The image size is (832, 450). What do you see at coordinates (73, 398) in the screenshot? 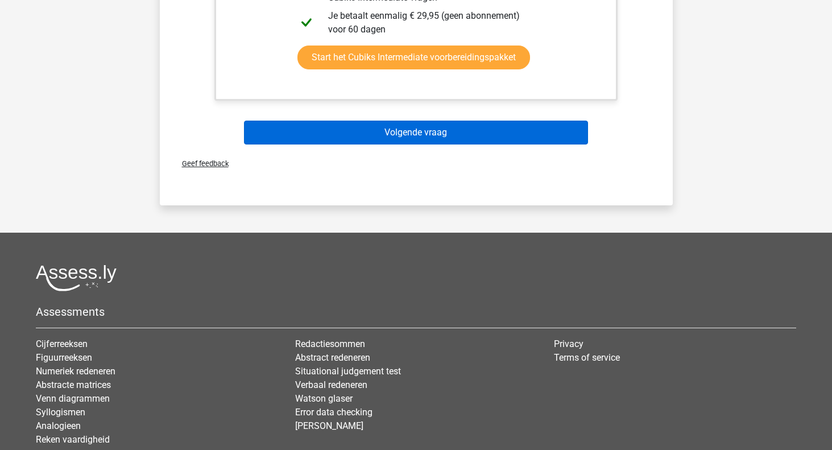
I see `a: Venn diagrammen` at bounding box center [73, 398].